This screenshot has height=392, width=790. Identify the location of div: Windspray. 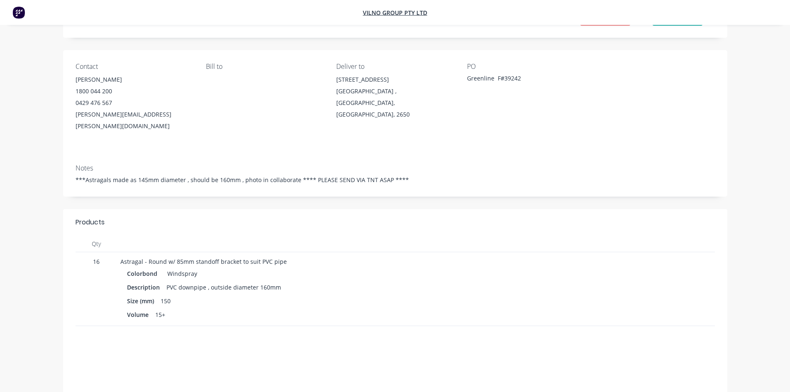
(181, 274).